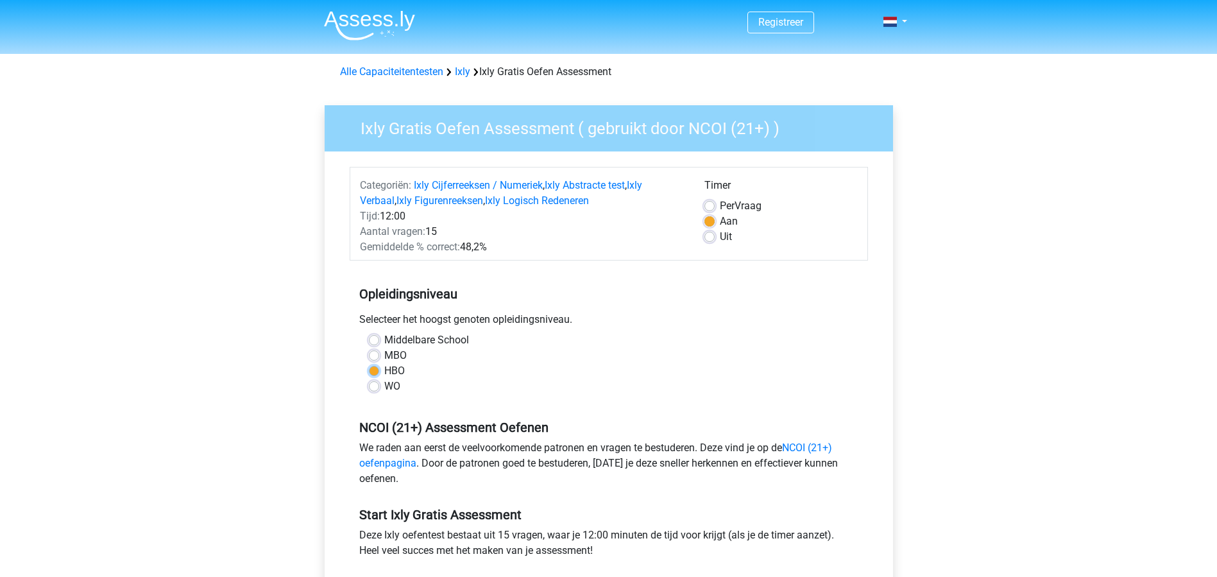 This screenshot has height=577, width=1217. Describe the element at coordinates (427, 340) in the screenshot. I see `label: Middelbare School` at that location.